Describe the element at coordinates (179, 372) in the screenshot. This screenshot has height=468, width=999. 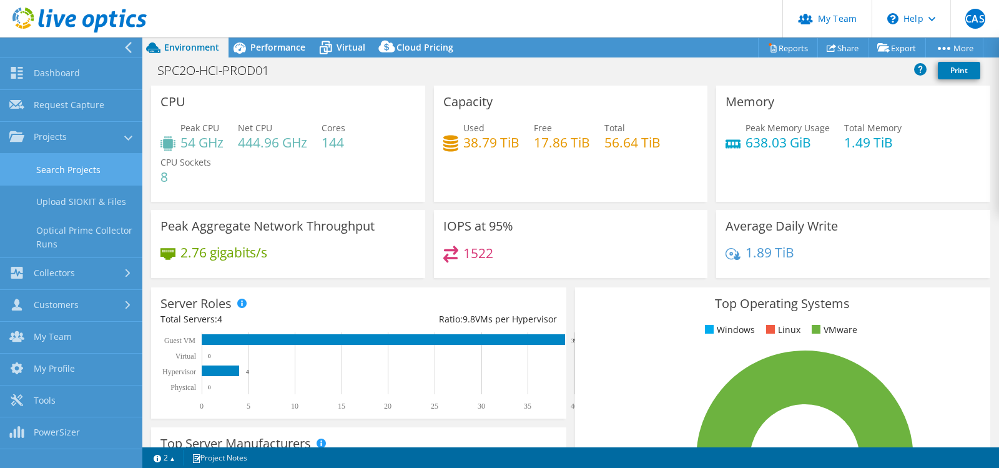
I see `text: Hypervisor` at that location.